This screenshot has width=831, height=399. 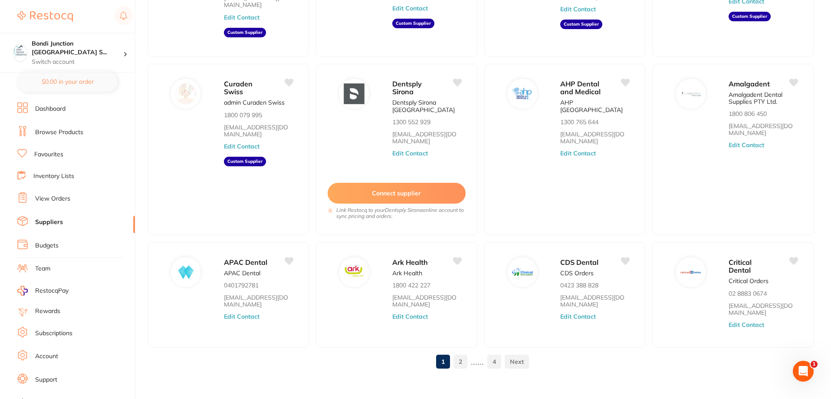 I want to click on a: Restocq Logo, so click(x=45, y=16).